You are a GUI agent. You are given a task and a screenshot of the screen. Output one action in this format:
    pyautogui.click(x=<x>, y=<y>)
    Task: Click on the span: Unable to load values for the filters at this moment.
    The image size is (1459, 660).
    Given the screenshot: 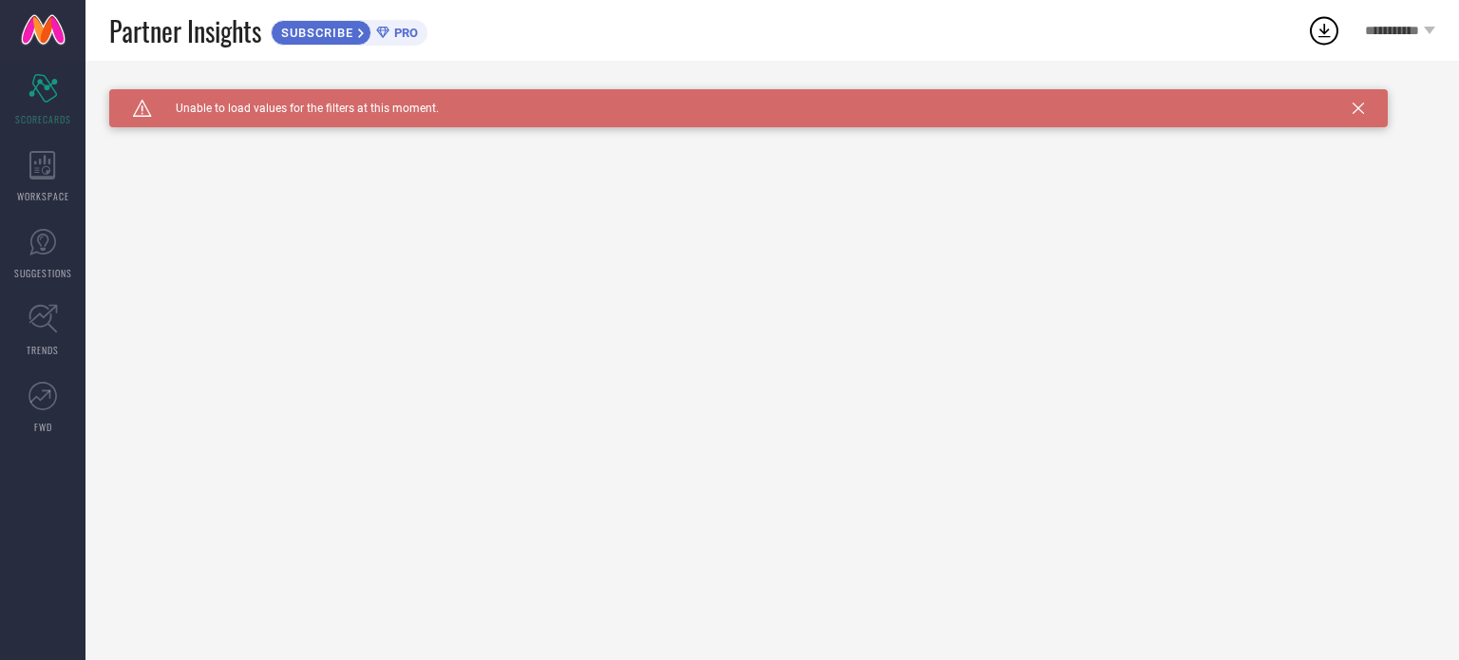 What is the action you would take?
    pyautogui.click(x=295, y=108)
    